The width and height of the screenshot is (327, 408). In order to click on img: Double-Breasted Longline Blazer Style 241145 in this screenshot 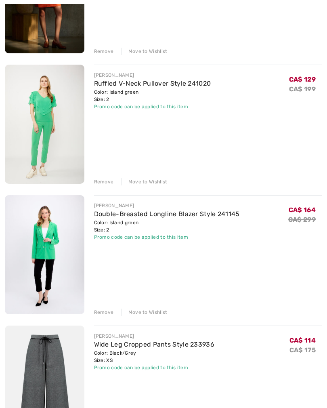, I will do `click(44, 255)`.